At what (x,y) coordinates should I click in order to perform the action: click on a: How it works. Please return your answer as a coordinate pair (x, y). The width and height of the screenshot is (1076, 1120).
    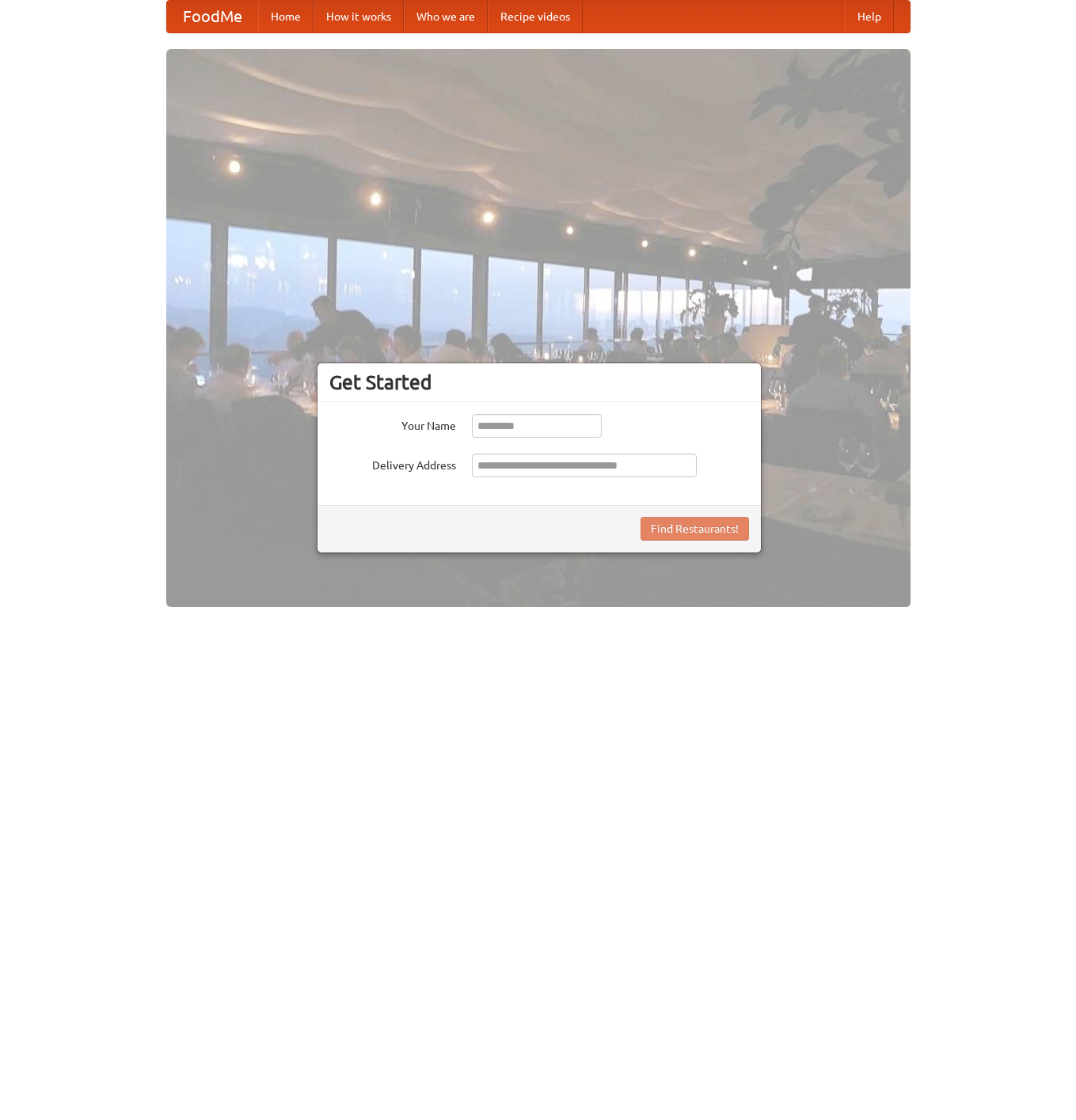
    Looking at the image, I should click on (359, 16).